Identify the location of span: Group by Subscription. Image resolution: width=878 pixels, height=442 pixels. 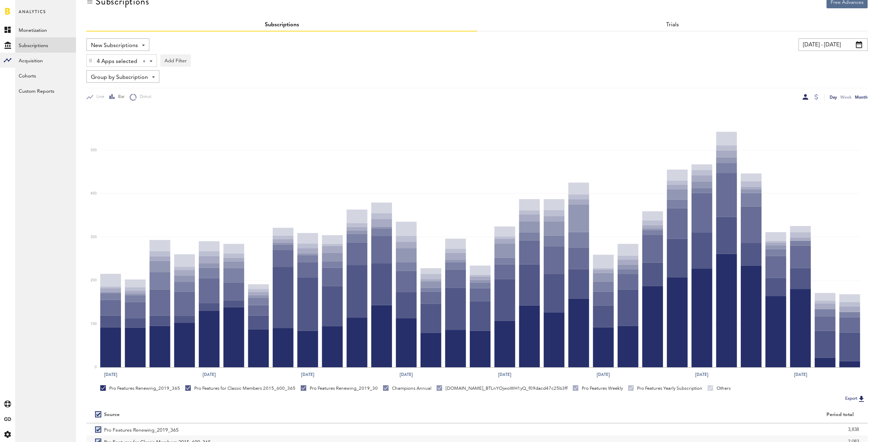
(119, 77).